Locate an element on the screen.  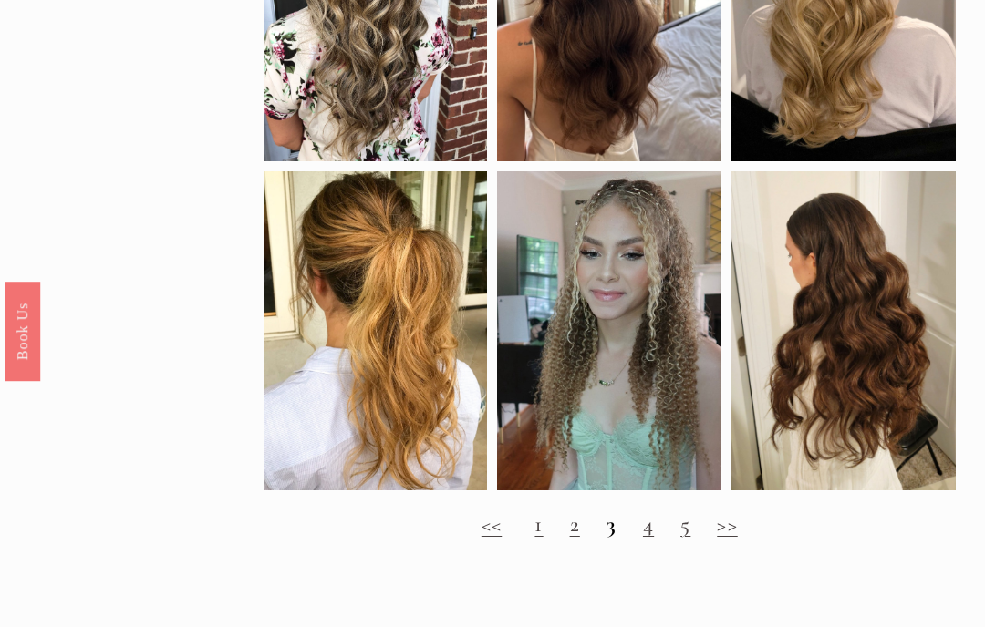
strong: 3 is located at coordinates (611, 524).